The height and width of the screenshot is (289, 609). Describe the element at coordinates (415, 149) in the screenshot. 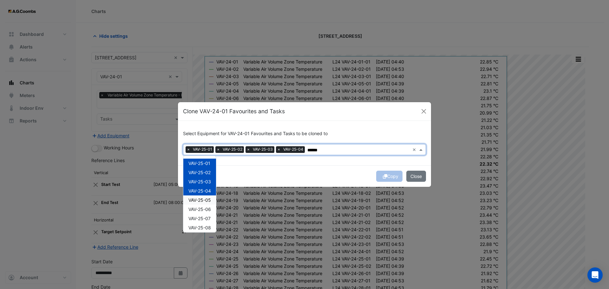

I see `span: Clear` at that location.